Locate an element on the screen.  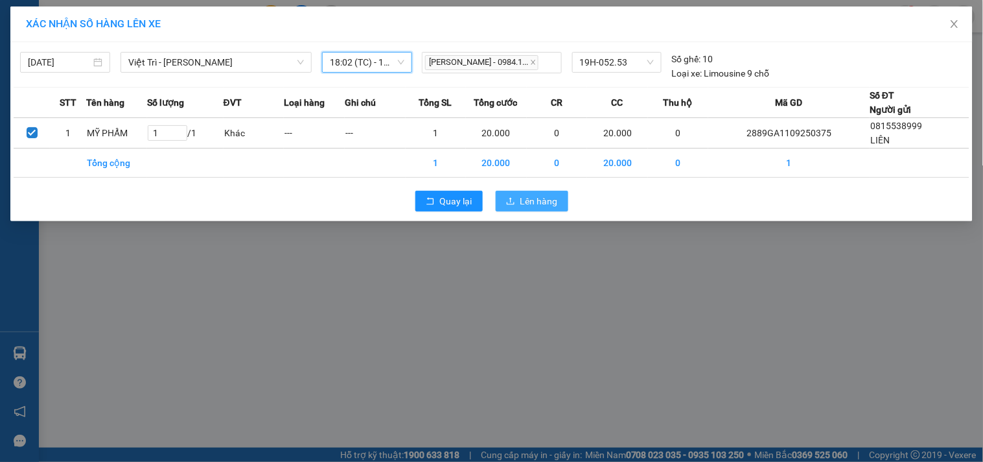
span: 18:02 (TC) - 19H-052.53 is located at coordinates (367, 62).